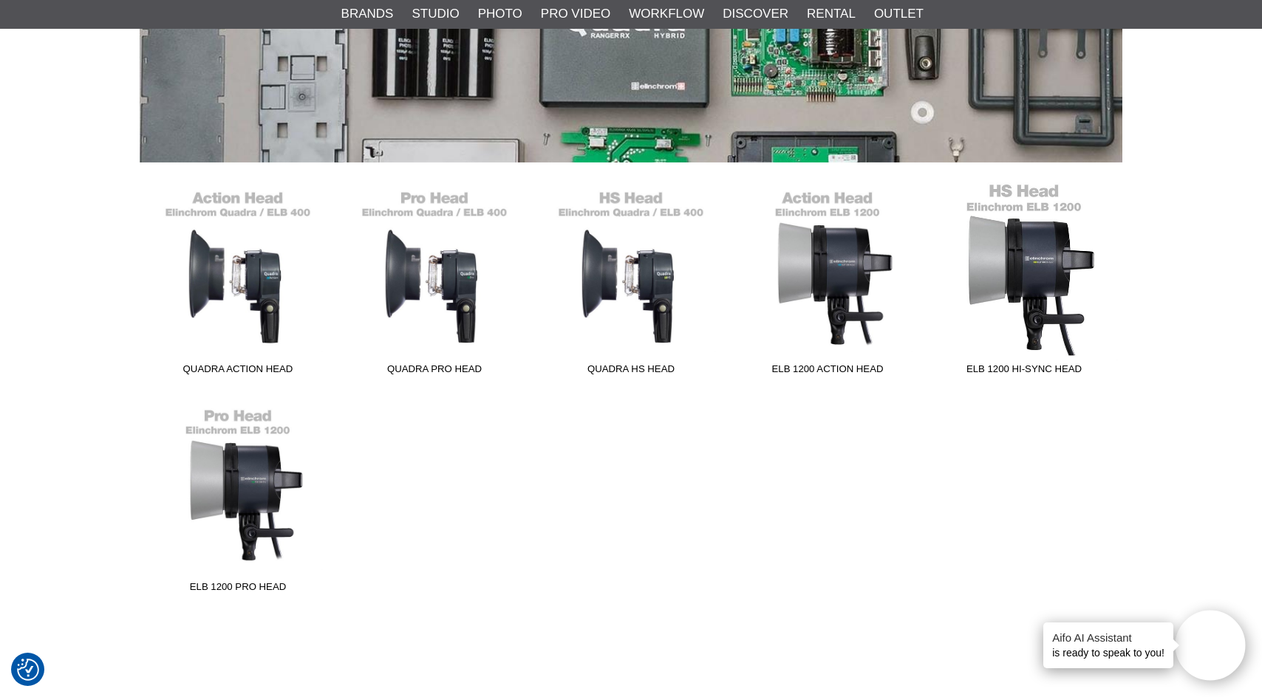 The image size is (1262, 697). What do you see at coordinates (755, 14) in the screenshot?
I see `a: Discover` at bounding box center [755, 14].